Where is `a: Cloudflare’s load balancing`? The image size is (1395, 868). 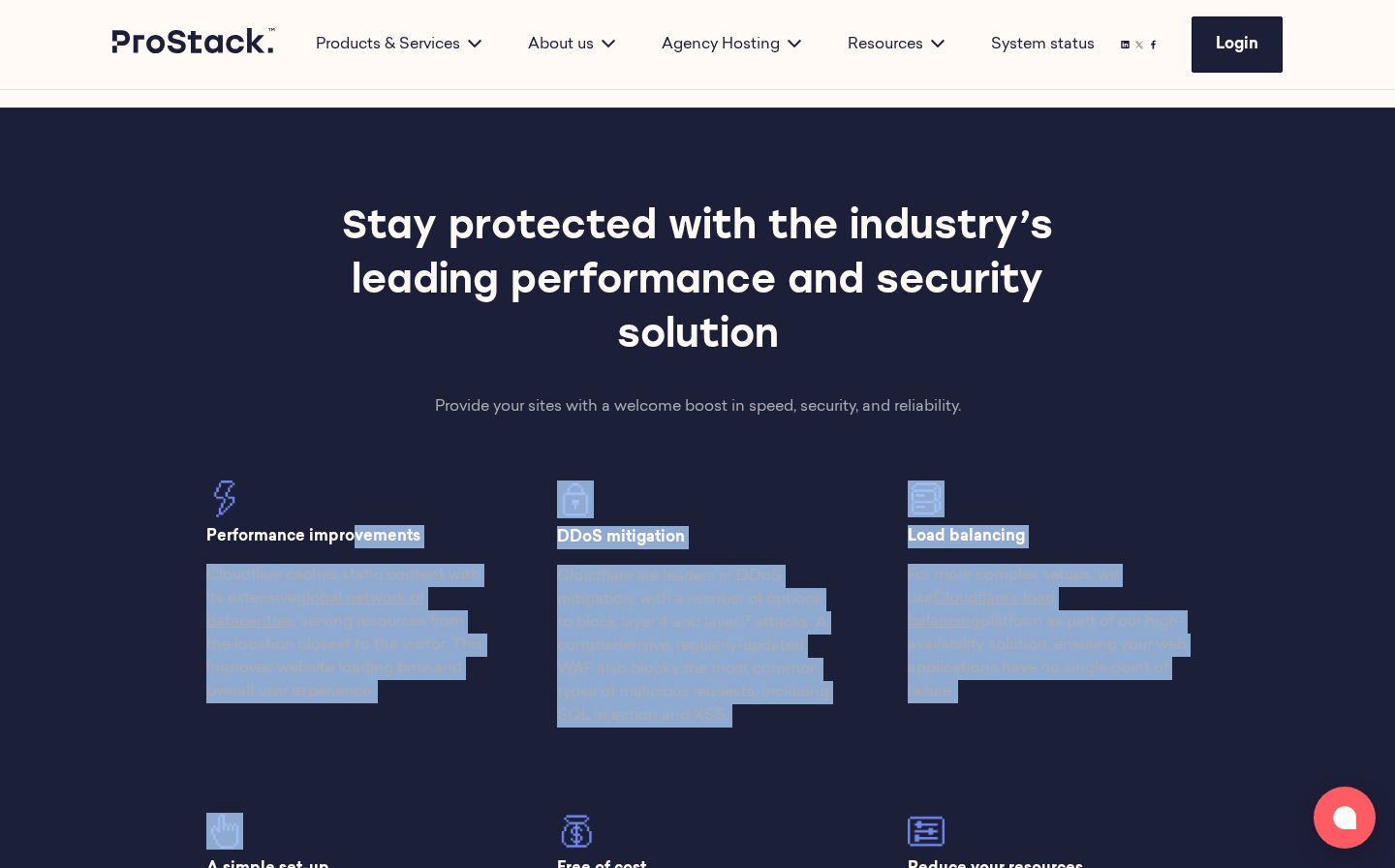
a: Cloudflare’s load balancing is located at coordinates (981, 610).